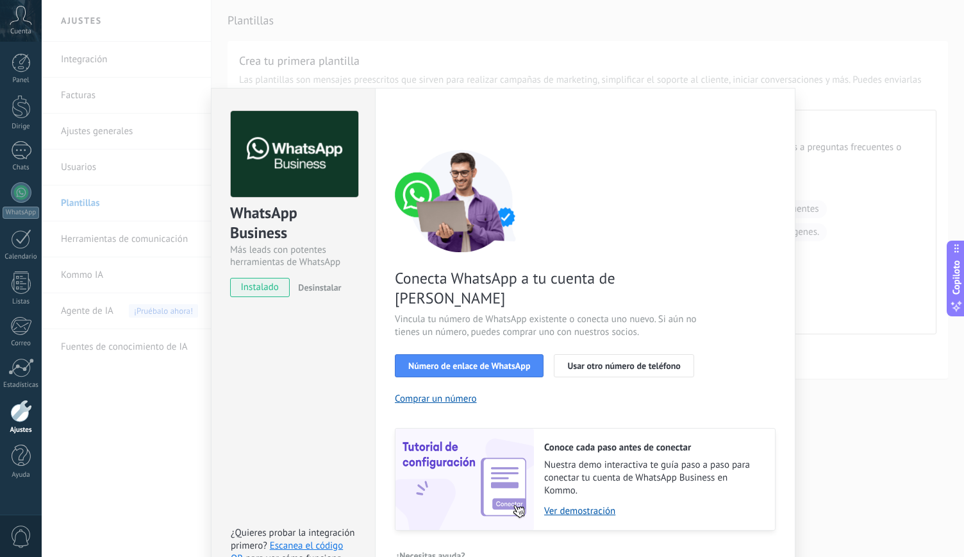 This screenshot has width=964, height=557. What do you see at coordinates (21, 475) in the screenshot?
I see `font: Ayuda` at bounding box center [21, 475].